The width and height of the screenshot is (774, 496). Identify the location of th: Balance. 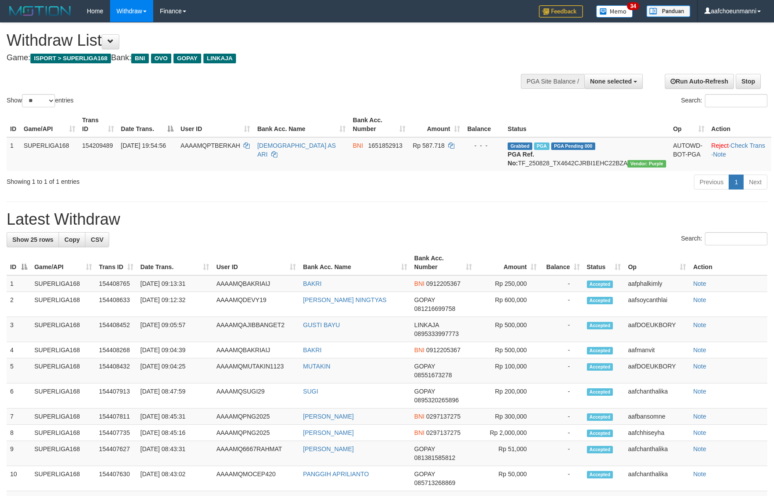
(484, 125).